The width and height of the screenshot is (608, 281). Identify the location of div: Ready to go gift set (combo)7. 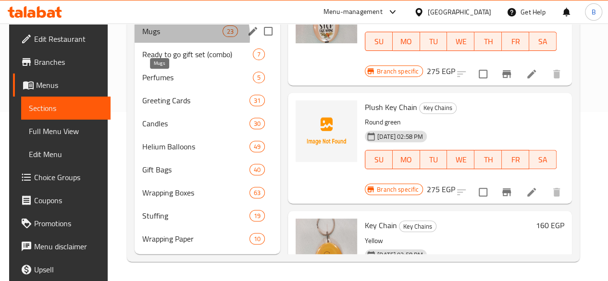
(207, 54).